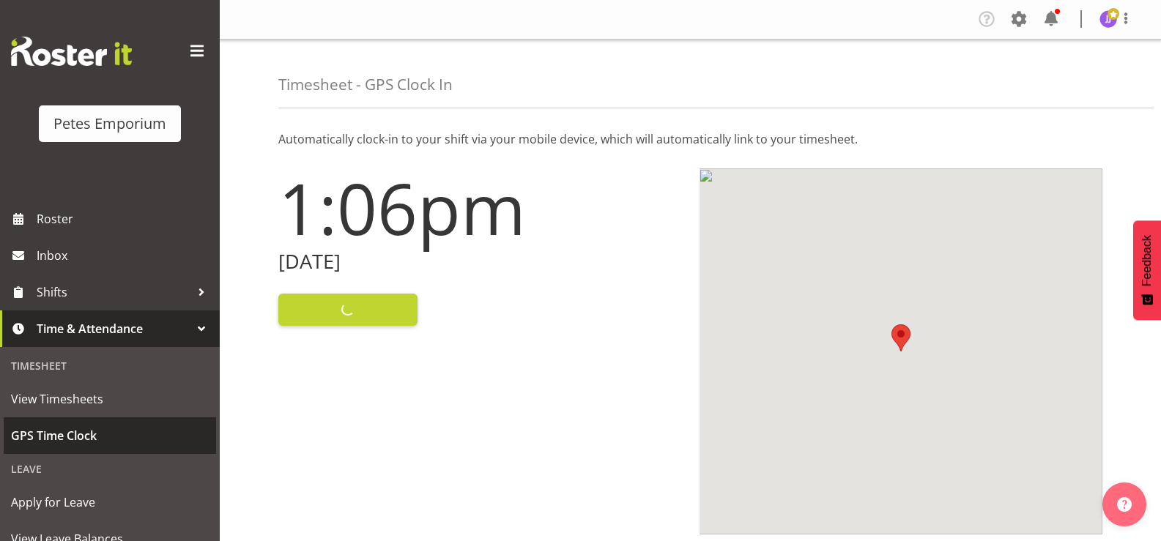  Describe the element at coordinates (110, 365) in the screenshot. I see `div: Timesheet` at that location.